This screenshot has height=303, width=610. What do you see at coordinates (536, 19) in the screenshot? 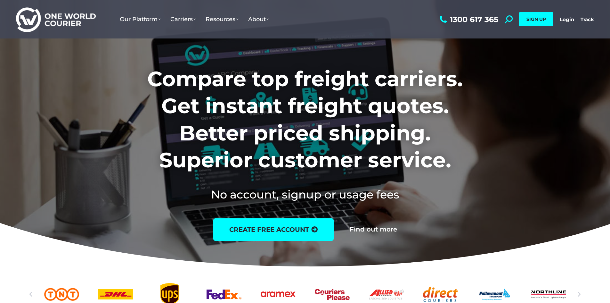
I see `a: SIGN UP` at bounding box center [536, 19].